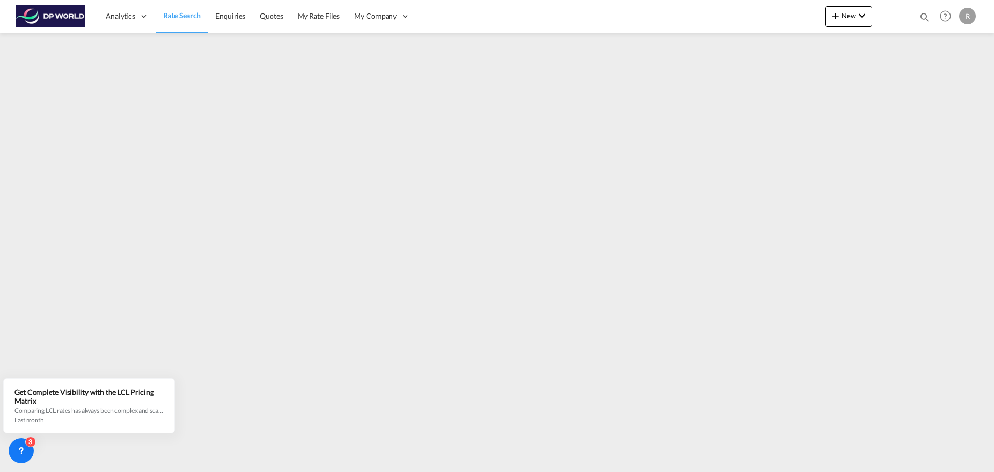 This screenshot has width=994, height=472. What do you see at coordinates (948, 17) in the screenshot?
I see `div: Help` at bounding box center [948, 17].